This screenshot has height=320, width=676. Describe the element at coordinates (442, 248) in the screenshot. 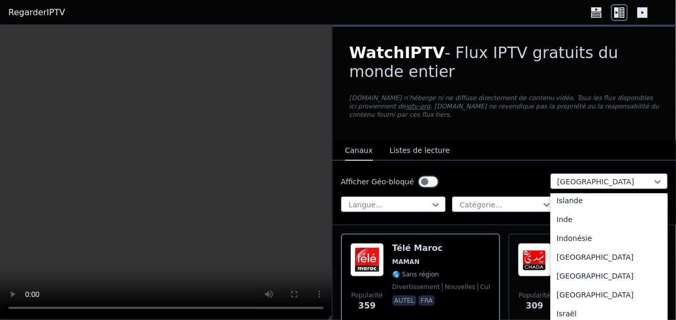

I see `h6: Télé Maroc` at that location.